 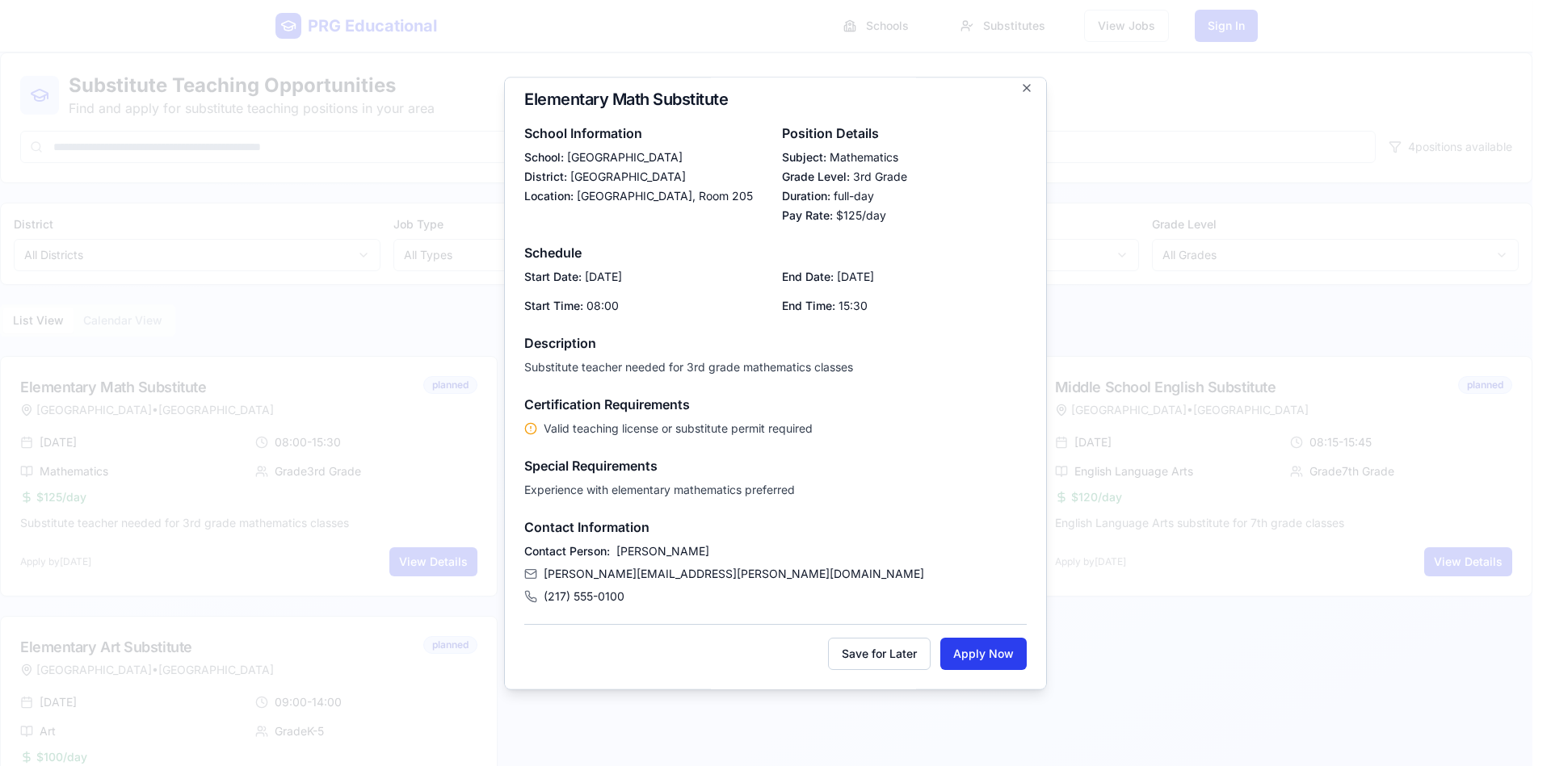 I want to click on p: 15:30, so click(x=904, y=306).